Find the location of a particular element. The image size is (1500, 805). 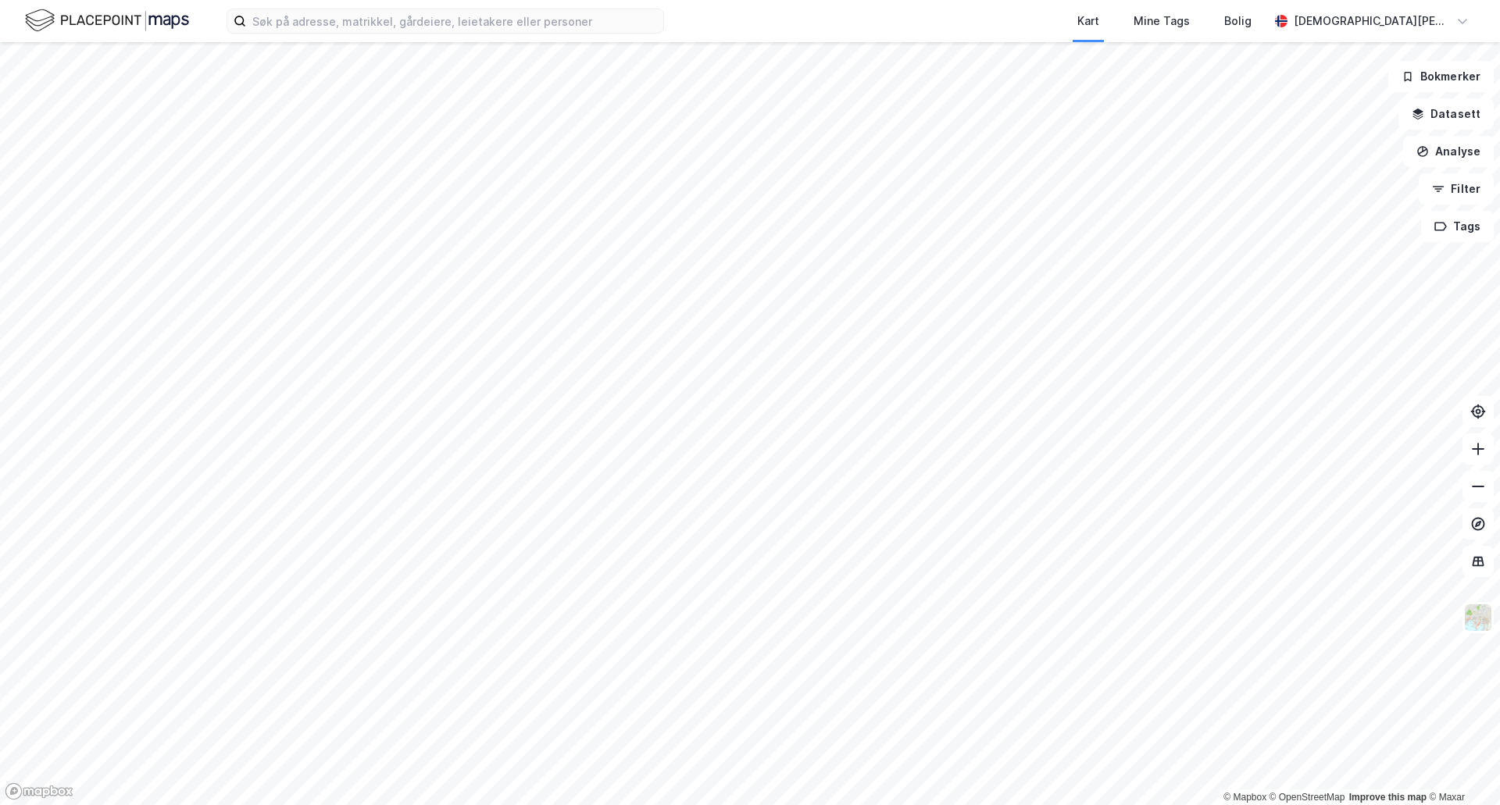

div: Mine Tags is located at coordinates (1161, 21).